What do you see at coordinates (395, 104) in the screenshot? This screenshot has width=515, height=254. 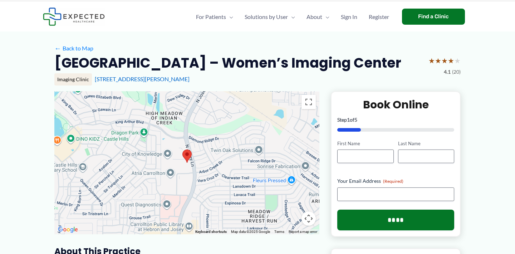 I see `h2: Book Online` at bounding box center [395, 104].